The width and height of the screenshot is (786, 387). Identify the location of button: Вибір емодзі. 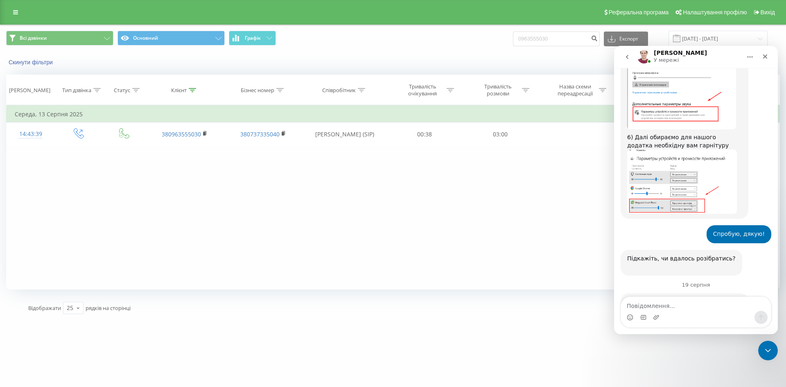
(16, 271).